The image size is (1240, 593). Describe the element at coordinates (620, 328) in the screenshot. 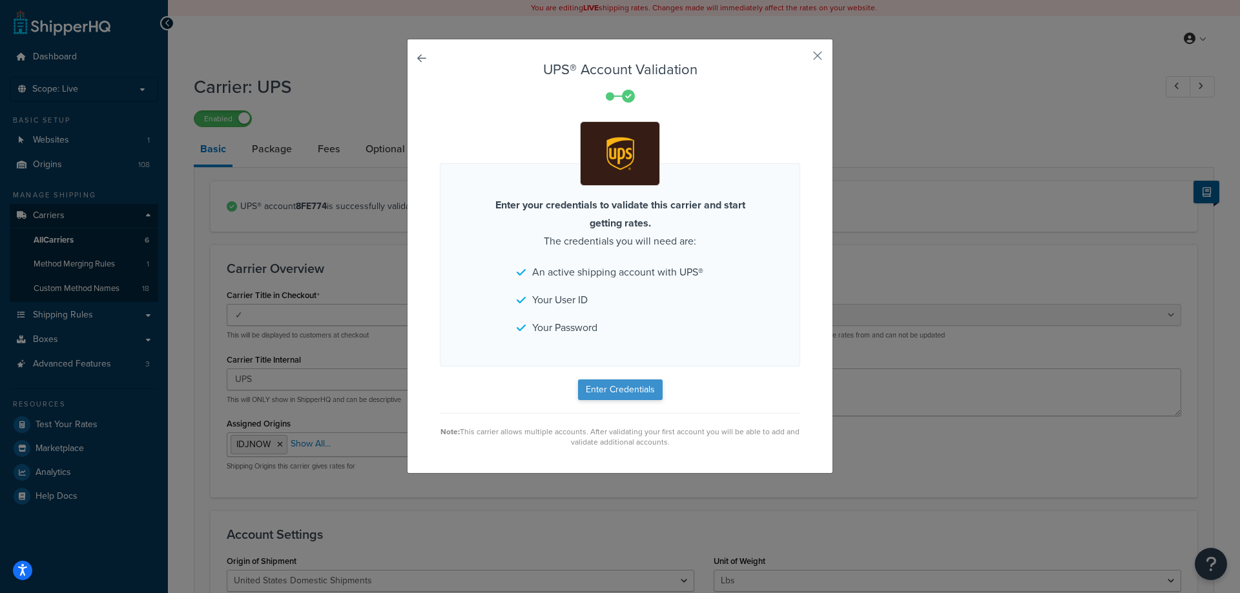

I see `li: Your Password` at that location.